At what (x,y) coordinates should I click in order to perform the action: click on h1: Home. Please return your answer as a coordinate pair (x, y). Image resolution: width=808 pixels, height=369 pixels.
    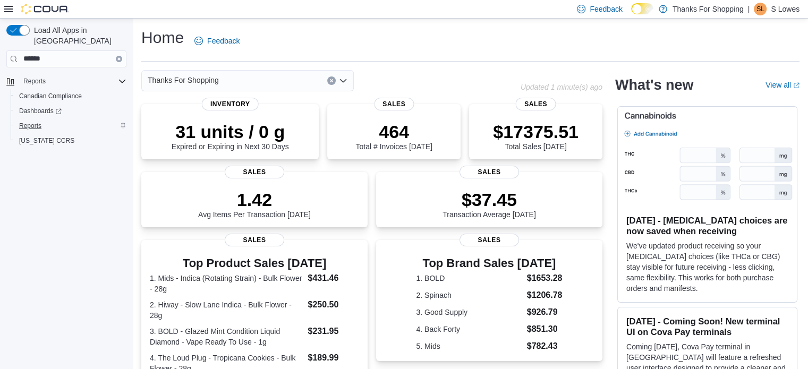
    Looking at the image, I should click on (162, 38).